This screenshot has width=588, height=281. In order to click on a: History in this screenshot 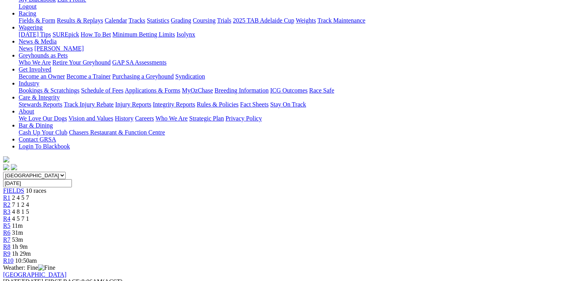, I will do `click(124, 118)`.